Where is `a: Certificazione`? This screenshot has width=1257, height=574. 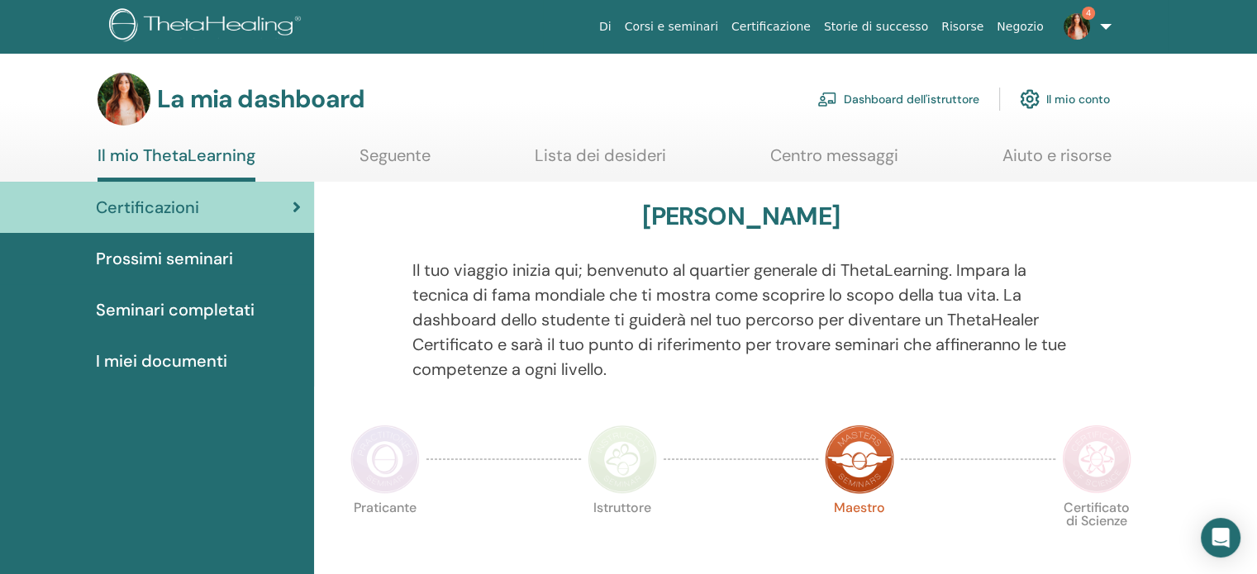 a: Certificazione is located at coordinates (771, 26).